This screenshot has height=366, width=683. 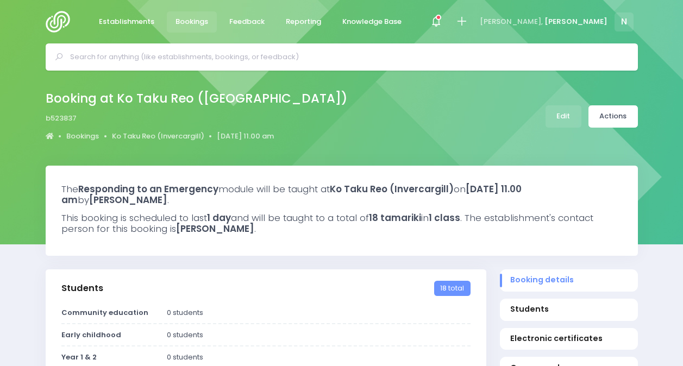 I want to click on span: Knowledge Base, so click(x=372, y=22).